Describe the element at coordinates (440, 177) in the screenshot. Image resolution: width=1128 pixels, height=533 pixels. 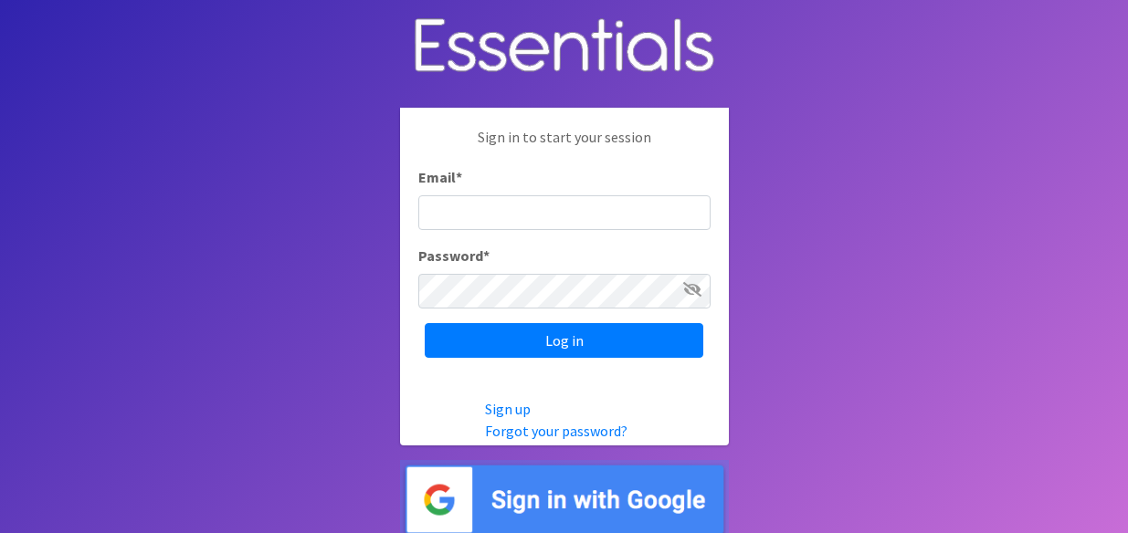
I see `label: Email` at that location.